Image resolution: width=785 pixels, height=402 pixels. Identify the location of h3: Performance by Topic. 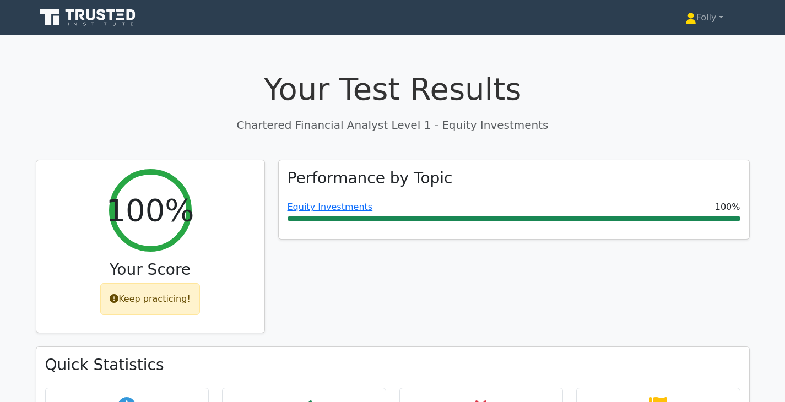
(370, 179).